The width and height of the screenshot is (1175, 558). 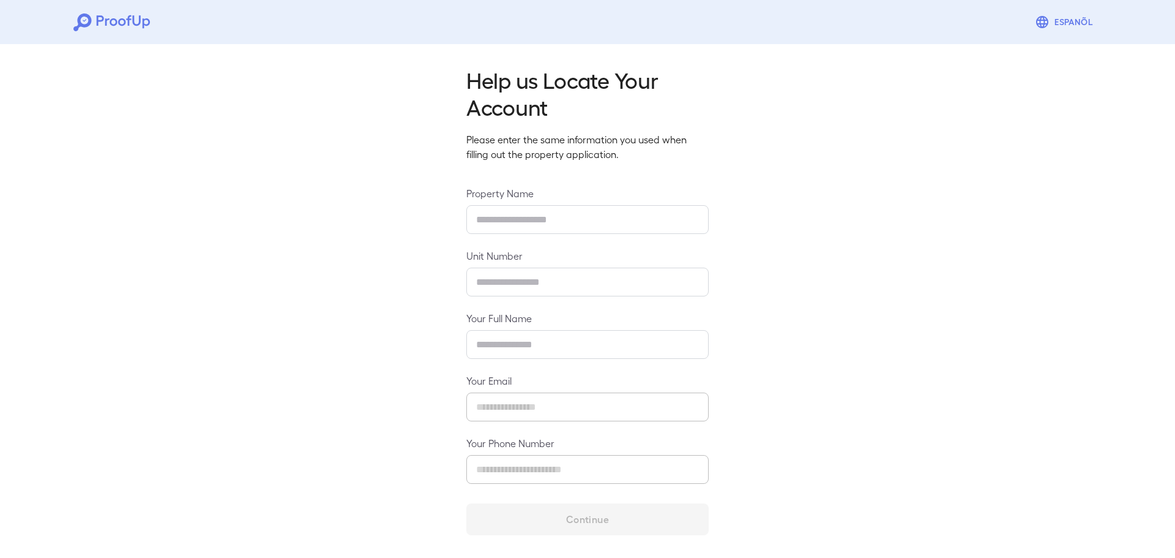 What do you see at coordinates (588, 193) in the screenshot?
I see `label: Property Name` at bounding box center [588, 193].